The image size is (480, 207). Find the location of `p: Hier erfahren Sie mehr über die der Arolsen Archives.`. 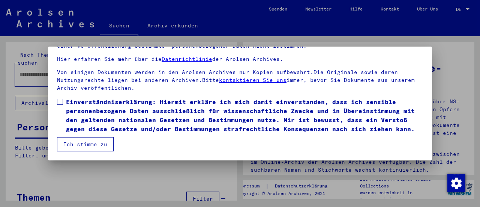

p: Hier erfahren Sie mehr über die der Arolsen Archives. is located at coordinates (240, 59).